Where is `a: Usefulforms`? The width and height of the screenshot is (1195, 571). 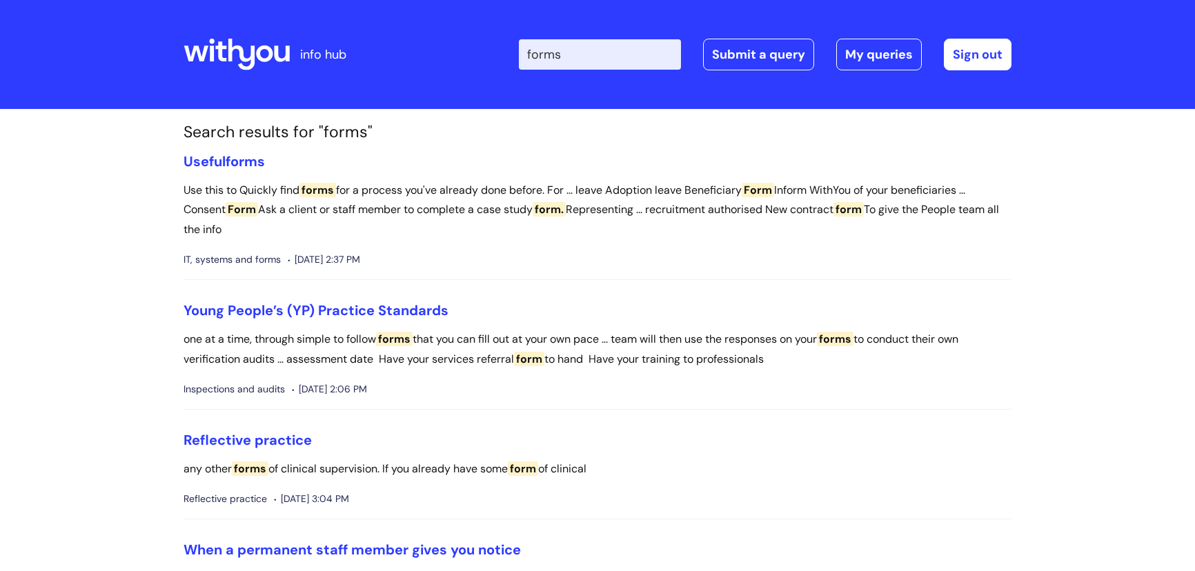 a: Usefulforms is located at coordinates (224, 161).